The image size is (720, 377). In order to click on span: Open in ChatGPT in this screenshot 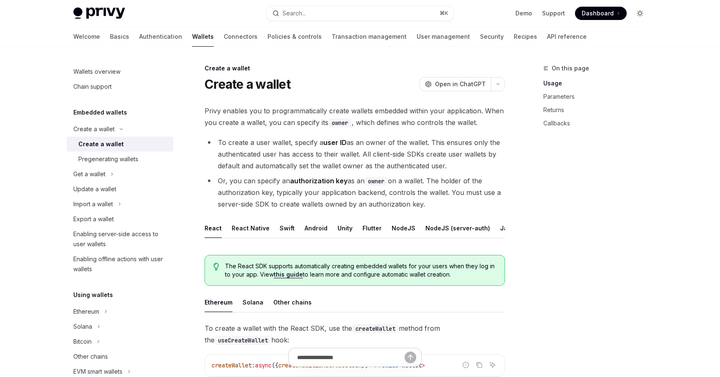, I will do `click(460, 84)`.